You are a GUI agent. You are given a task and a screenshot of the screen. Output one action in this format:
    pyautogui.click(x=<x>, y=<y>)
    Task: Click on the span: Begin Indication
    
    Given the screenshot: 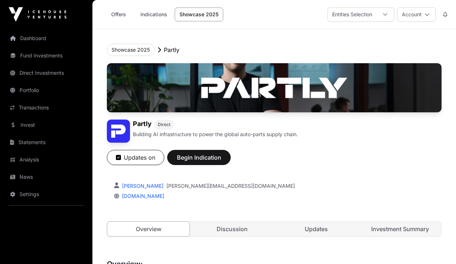 What is the action you would take?
    pyautogui.click(x=199, y=157)
    